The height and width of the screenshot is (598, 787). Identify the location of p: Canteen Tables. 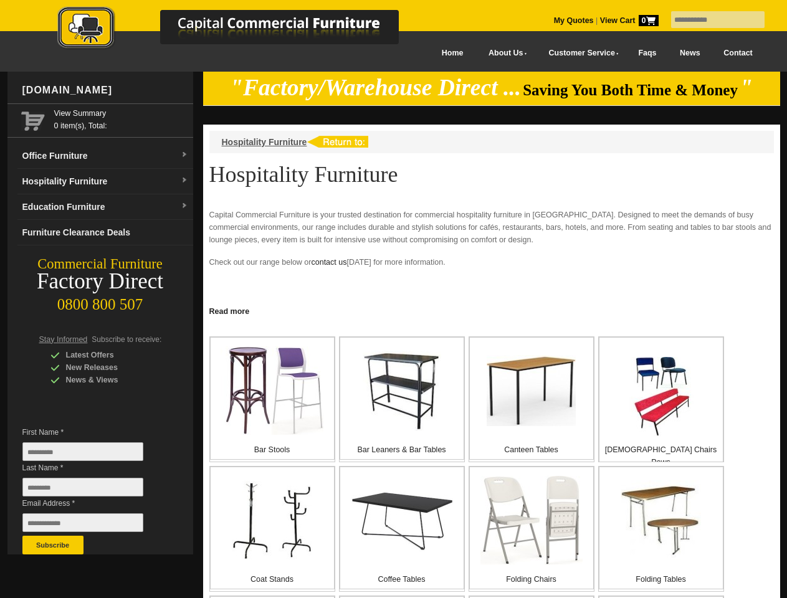
(532, 450).